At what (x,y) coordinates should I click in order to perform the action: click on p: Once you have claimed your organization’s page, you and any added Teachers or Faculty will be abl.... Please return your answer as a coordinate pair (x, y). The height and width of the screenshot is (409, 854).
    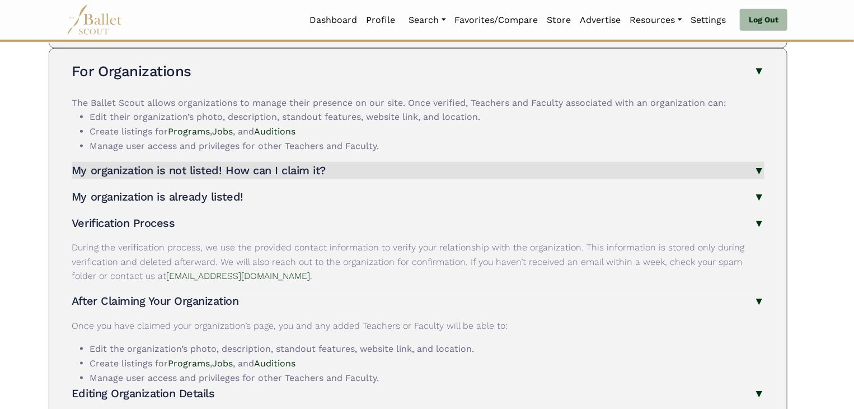
    Looking at the image, I should click on (418, 326).